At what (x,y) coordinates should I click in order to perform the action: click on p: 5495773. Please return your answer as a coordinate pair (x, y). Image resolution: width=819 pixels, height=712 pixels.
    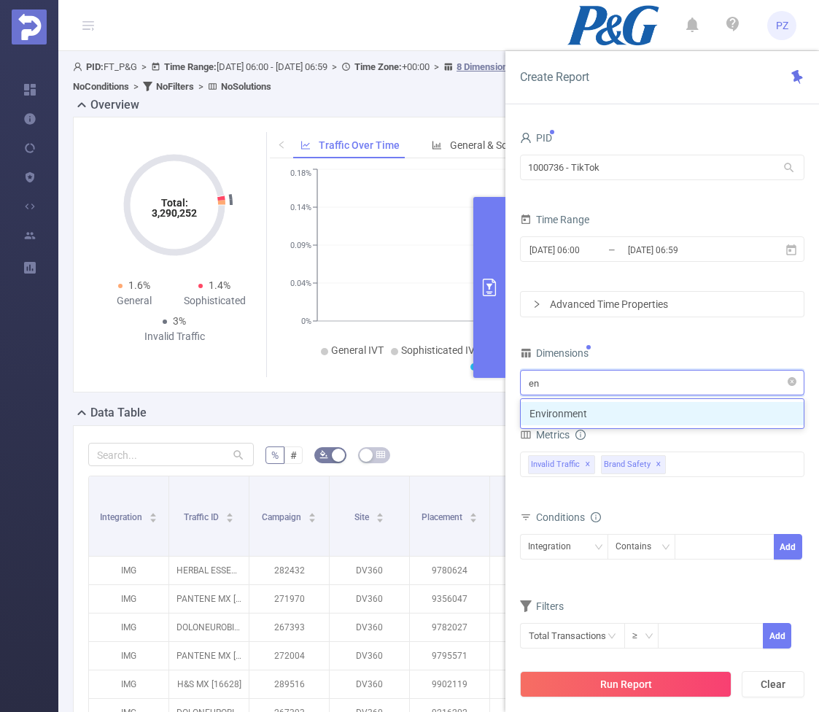
    Looking at the image, I should click on (529, 570).